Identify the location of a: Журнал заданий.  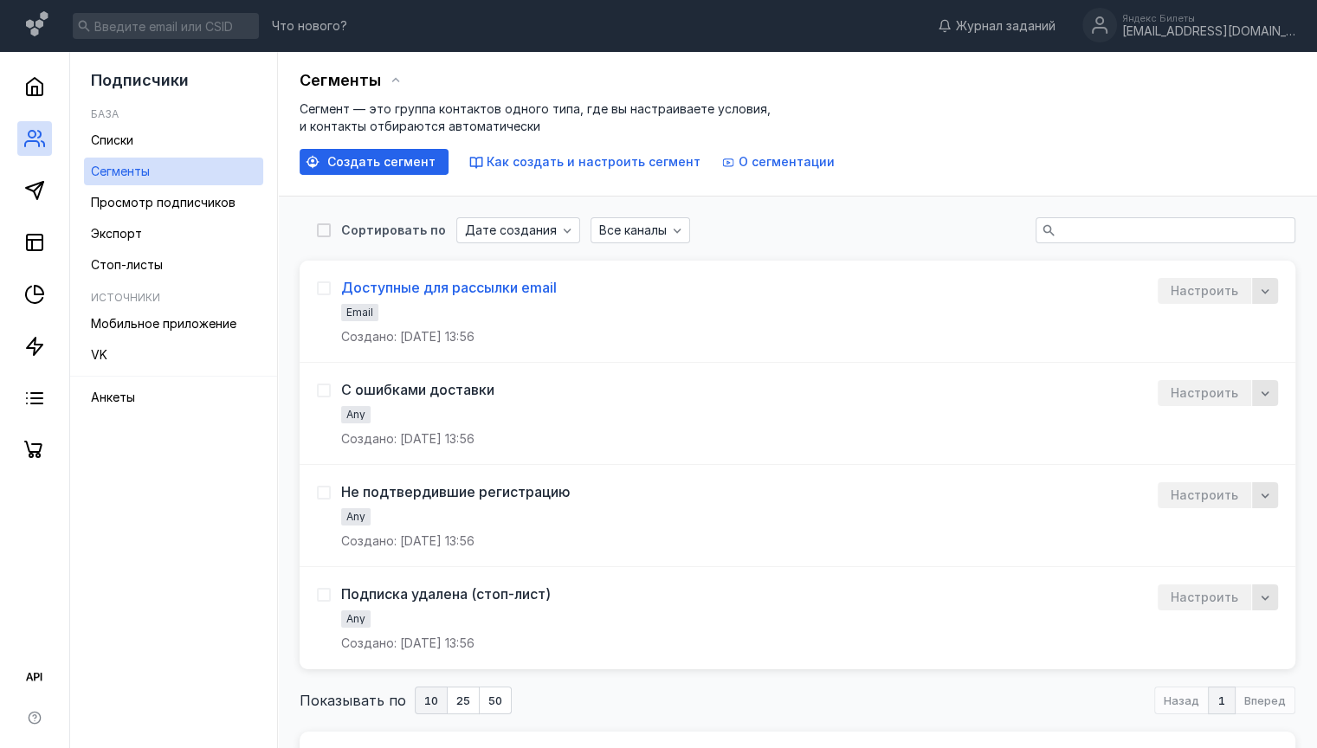
(996, 26).